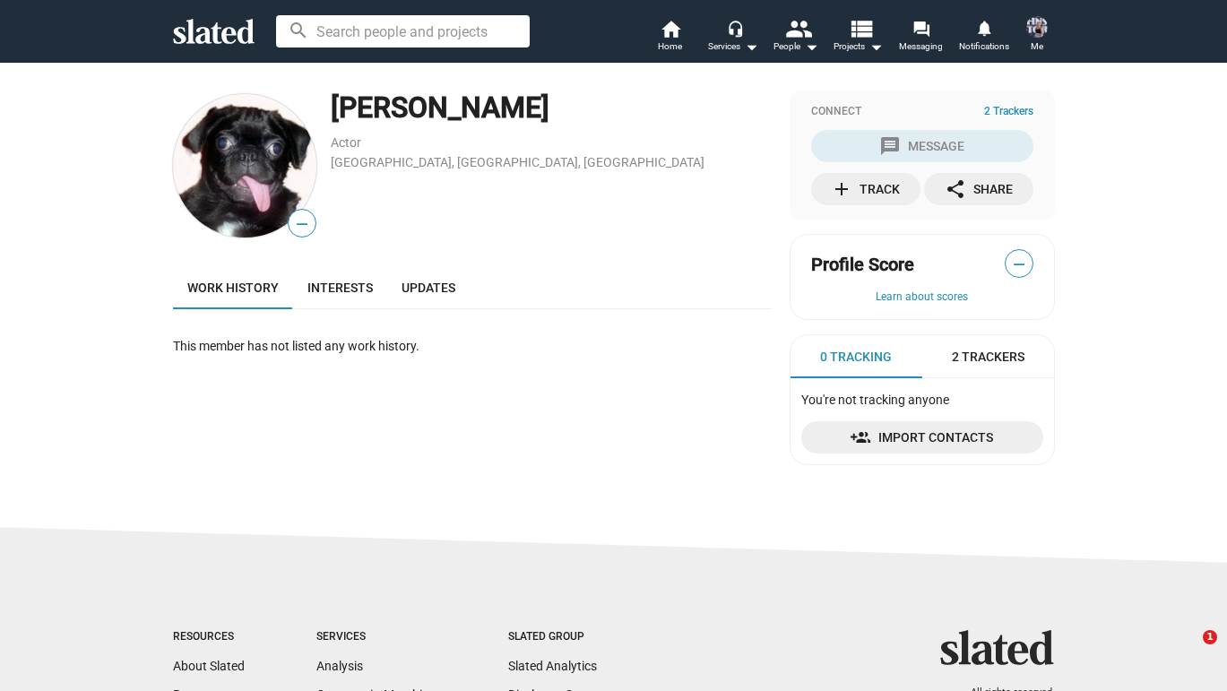 Image resolution: width=1227 pixels, height=691 pixels. Describe the element at coordinates (233, 288) in the screenshot. I see `span: Work history` at that location.